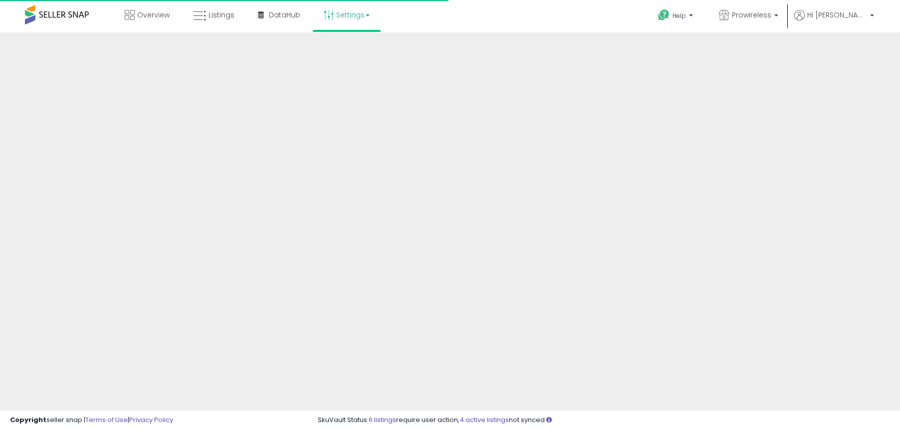 This screenshot has width=900, height=430. What do you see at coordinates (751, 15) in the screenshot?
I see `span: Prowireless` at bounding box center [751, 15].